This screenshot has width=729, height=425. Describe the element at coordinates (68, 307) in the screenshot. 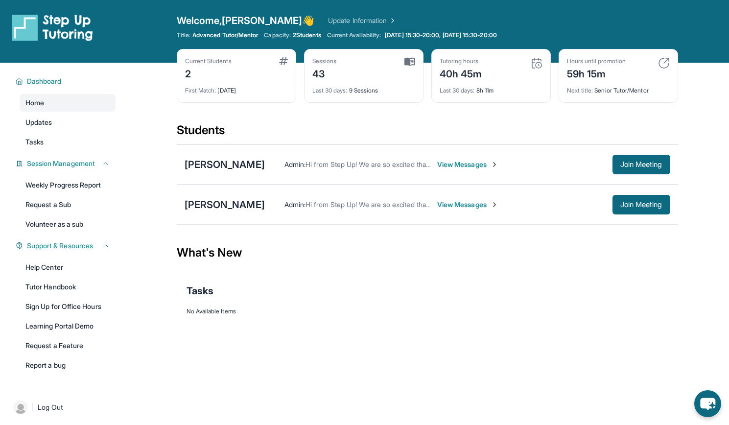

I see `a: Sign Up for Office Hours` at that location.